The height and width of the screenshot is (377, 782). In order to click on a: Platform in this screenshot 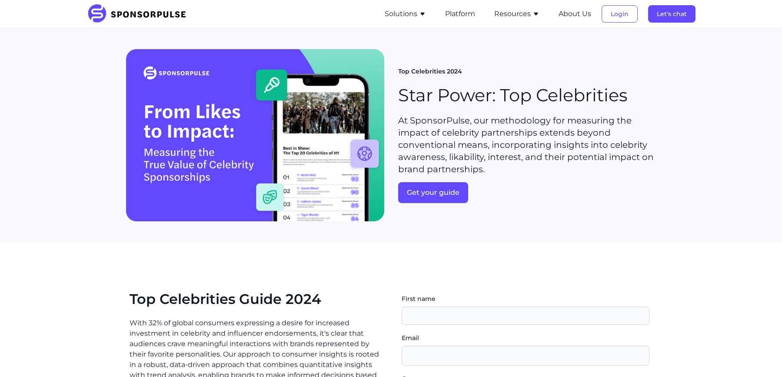, I will do `click(460, 14)`.